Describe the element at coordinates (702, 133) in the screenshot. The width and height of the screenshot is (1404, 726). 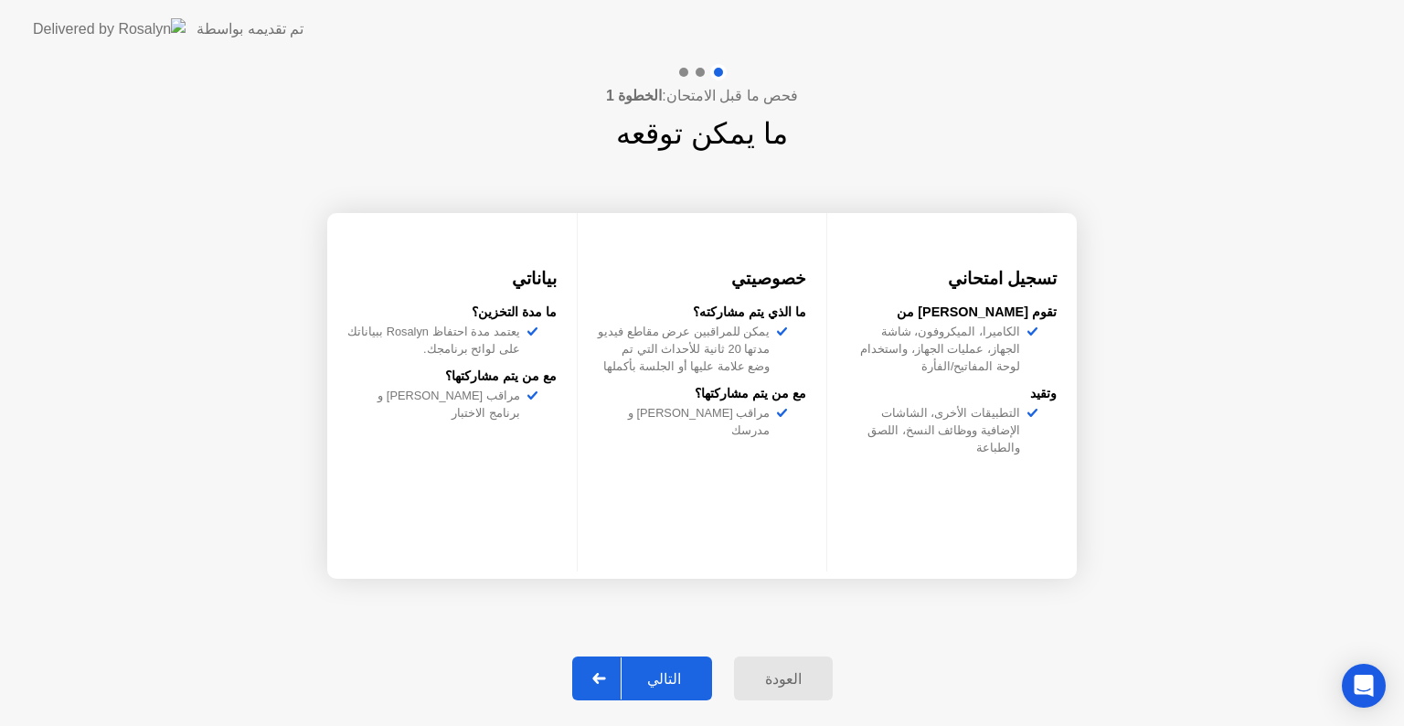
I see `h1: ما يمكن توقعه` at that location.